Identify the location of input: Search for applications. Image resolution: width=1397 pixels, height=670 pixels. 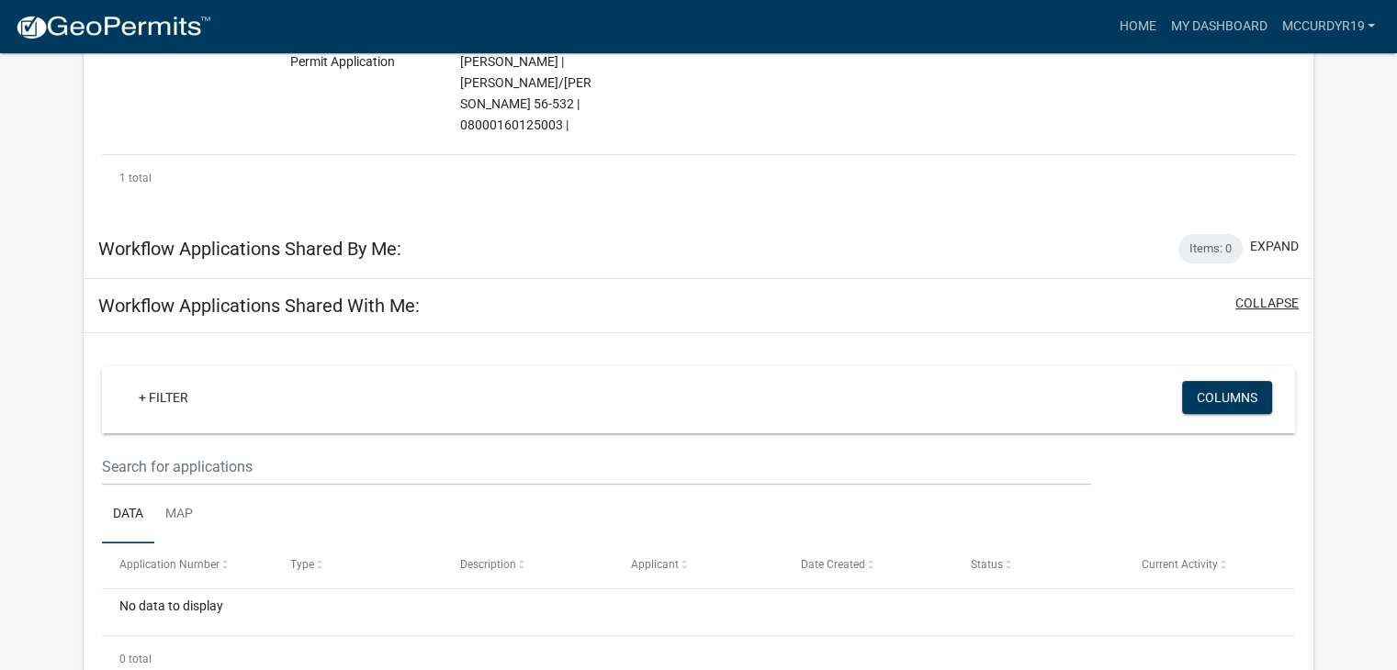
(596, 467).